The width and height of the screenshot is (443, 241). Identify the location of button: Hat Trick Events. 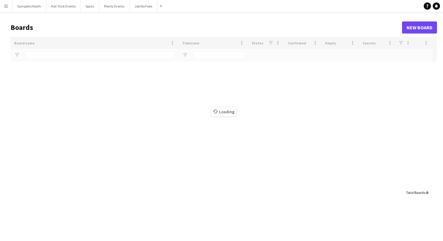
(63, 6).